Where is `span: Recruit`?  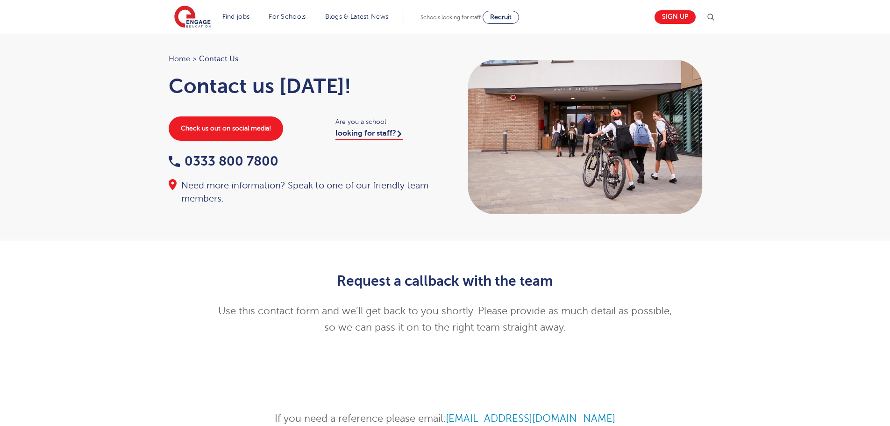 span: Recruit is located at coordinates (501, 17).